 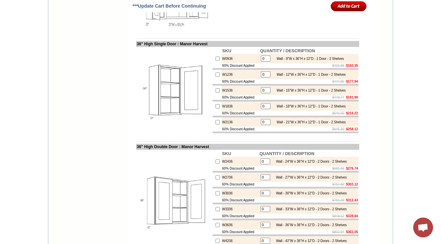 I want to click on s: $849.62, so click(x=338, y=216).